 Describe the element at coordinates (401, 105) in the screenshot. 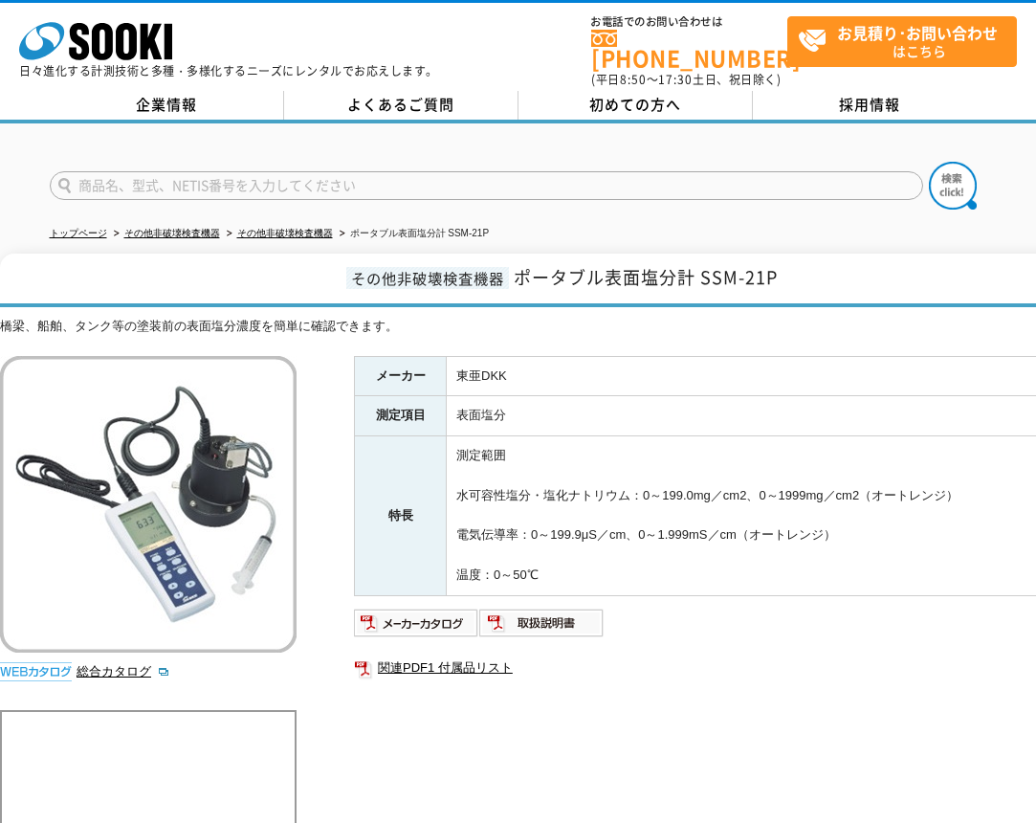

I see `a: よくあるご質問` at that location.